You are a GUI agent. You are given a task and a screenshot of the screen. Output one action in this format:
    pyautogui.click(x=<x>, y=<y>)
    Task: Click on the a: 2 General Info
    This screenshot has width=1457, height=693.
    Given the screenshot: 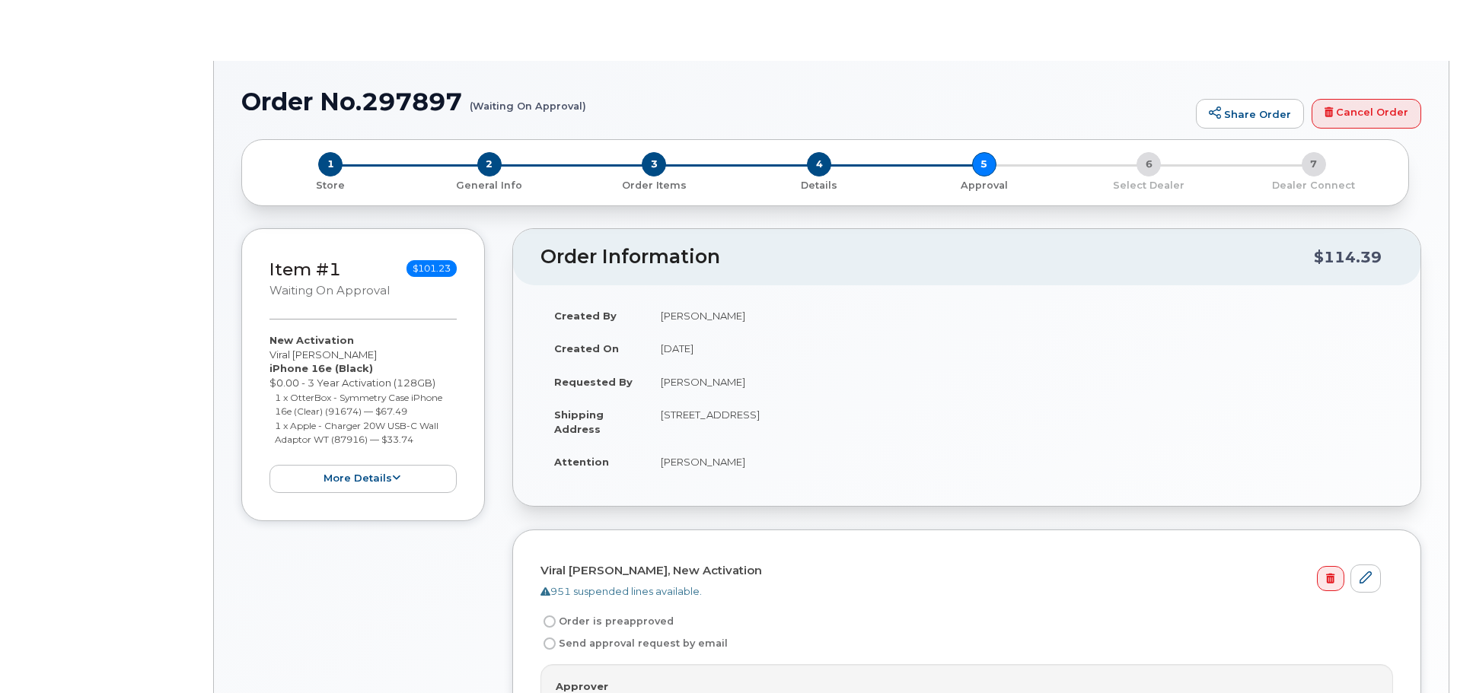 What is the action you would take?
    pyautogui.click(x=489, y=184)
    